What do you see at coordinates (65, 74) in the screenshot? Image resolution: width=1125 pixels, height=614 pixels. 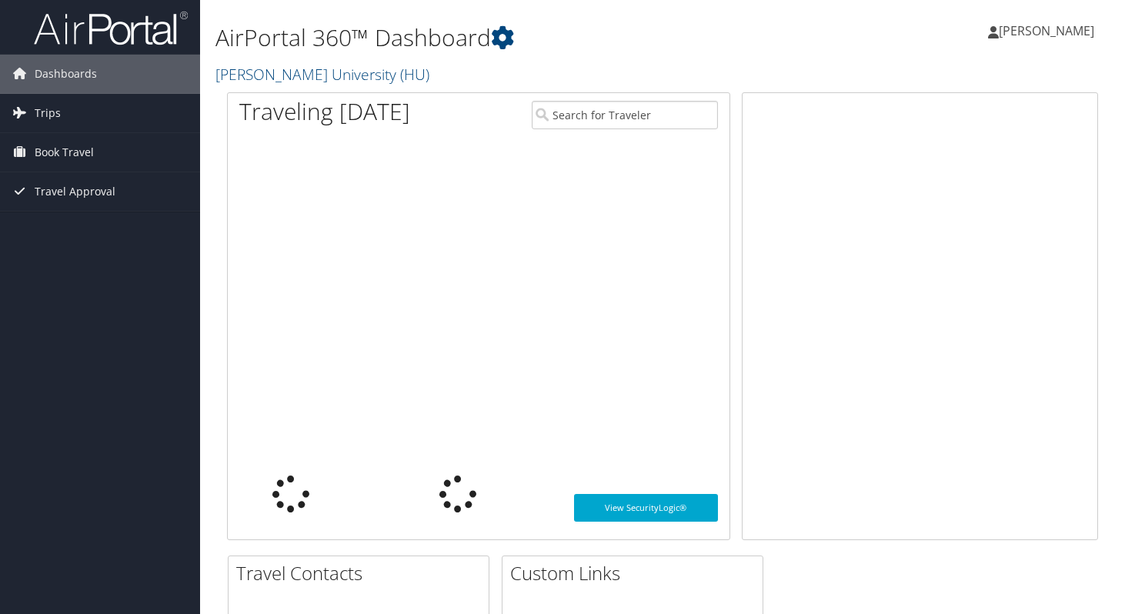 I see `span: Dashboards` at bounding box center [65, 74].